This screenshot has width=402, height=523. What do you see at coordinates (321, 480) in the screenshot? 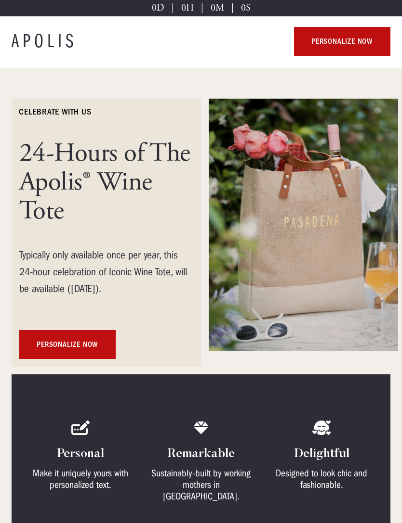
I see `div: Designed to look chic and fashionable.` at bounding box center [321, 480].